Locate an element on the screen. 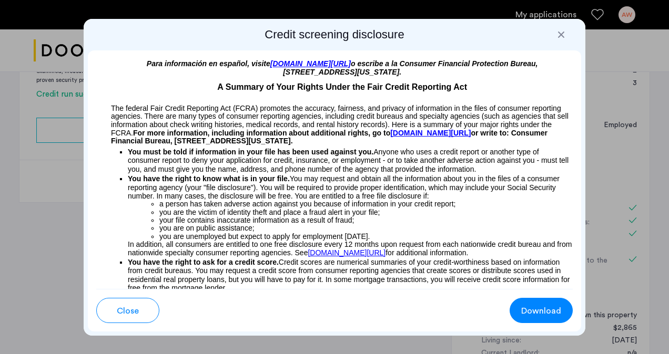 The height and width of the screenshot is (354, 669). li: you are the victim of identity theft and place a fraud alert in your file; is located at coordinates (366, 212).